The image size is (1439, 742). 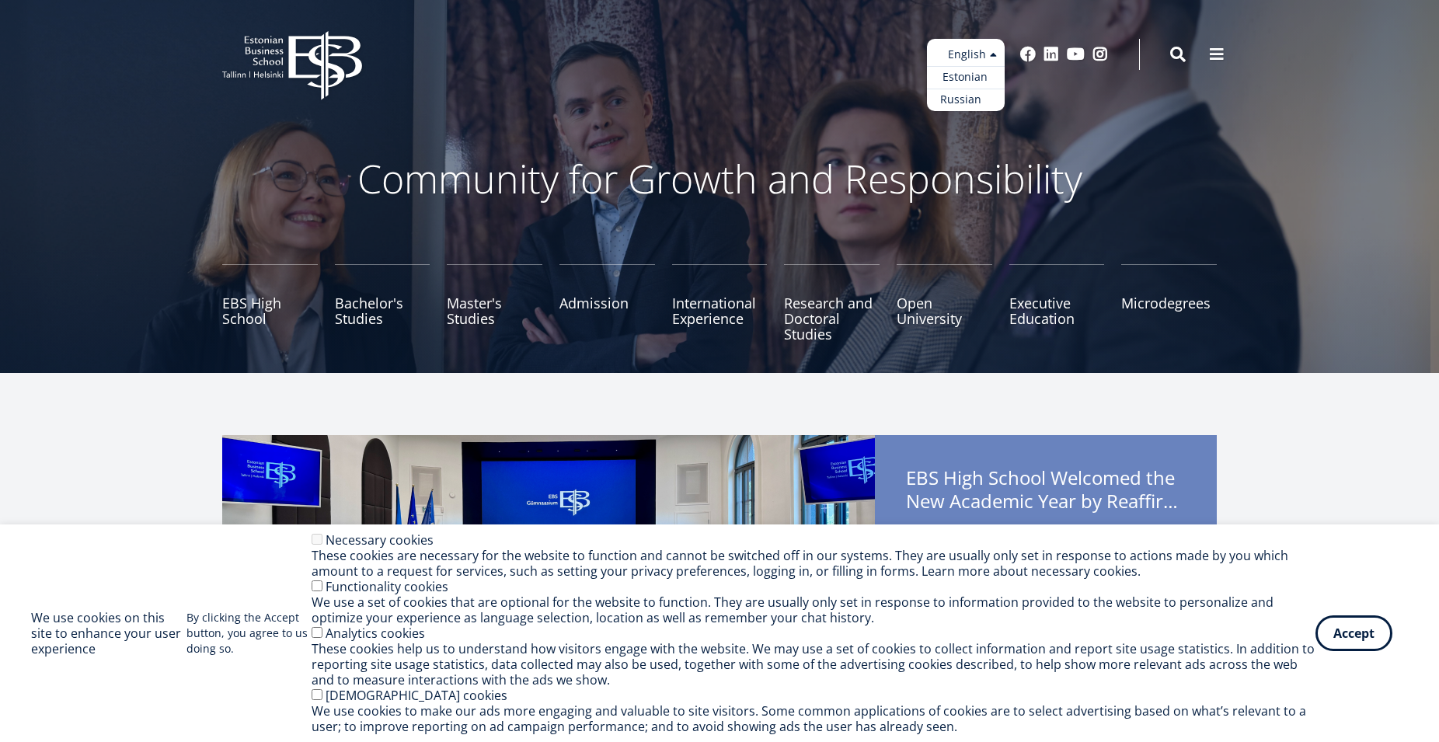 What do you see at coordinates (814, 563) in the screenshot?
I see `div: These cookies are necessary for the website to function and cannot be switched off in our systems...` at bounding box center [814, 563].